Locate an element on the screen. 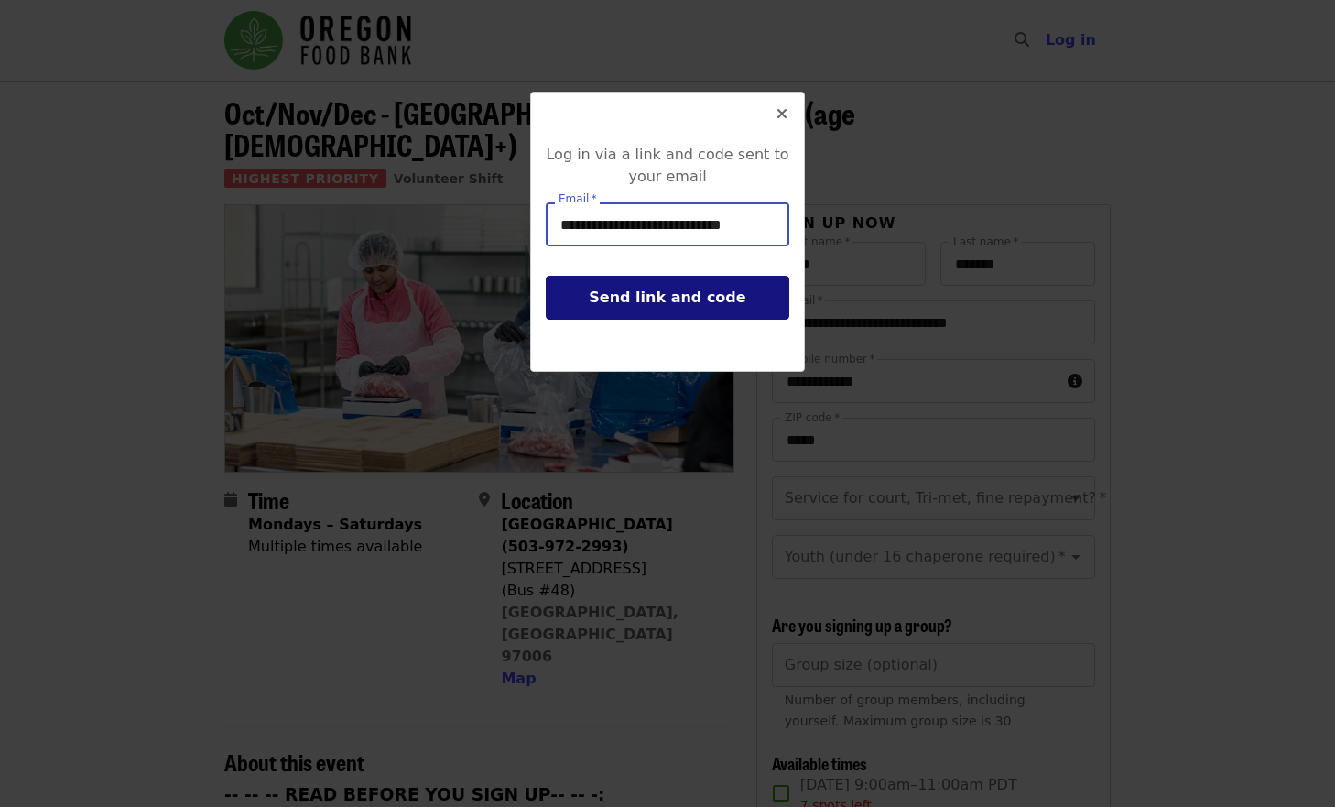 The image size is (1335, 807). button: Close is located at coordinates (782, 114).